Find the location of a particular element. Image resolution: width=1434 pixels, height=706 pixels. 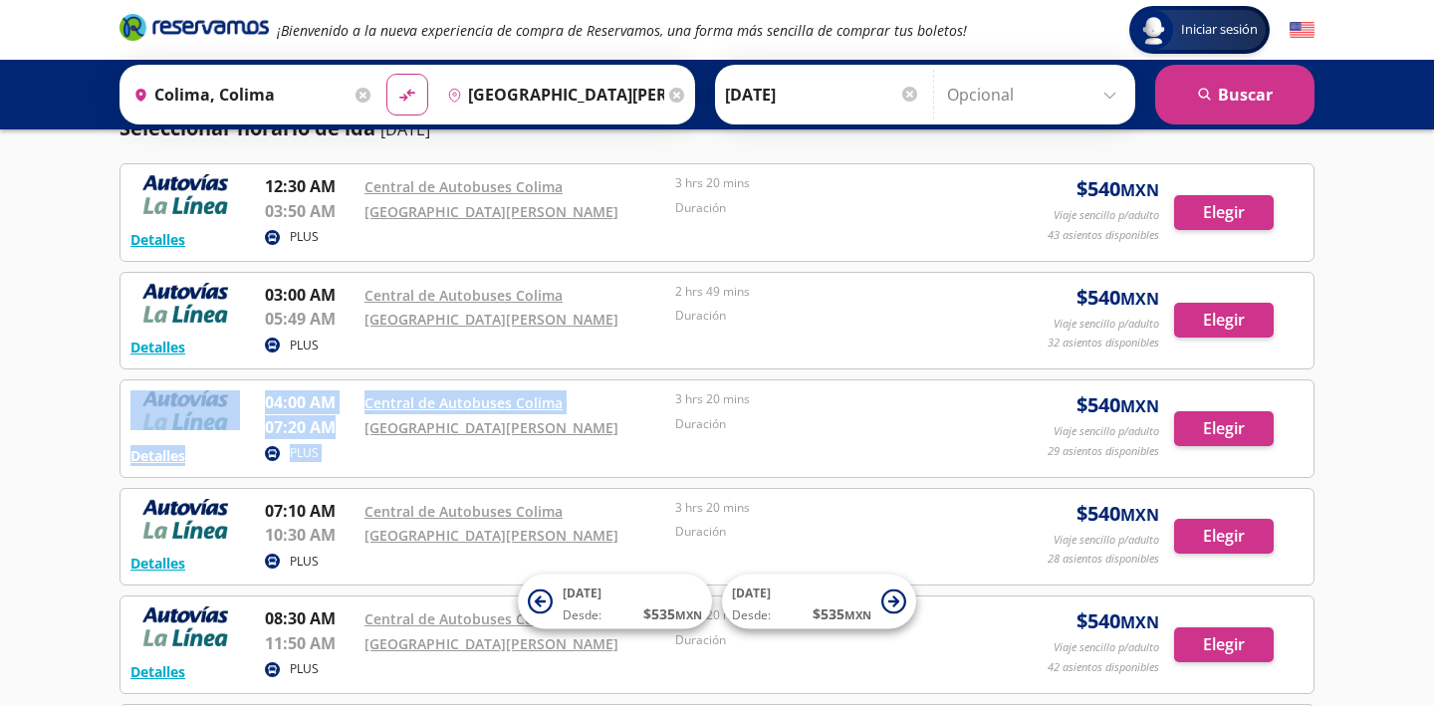

button: English is located at coordinates (1301, 30).